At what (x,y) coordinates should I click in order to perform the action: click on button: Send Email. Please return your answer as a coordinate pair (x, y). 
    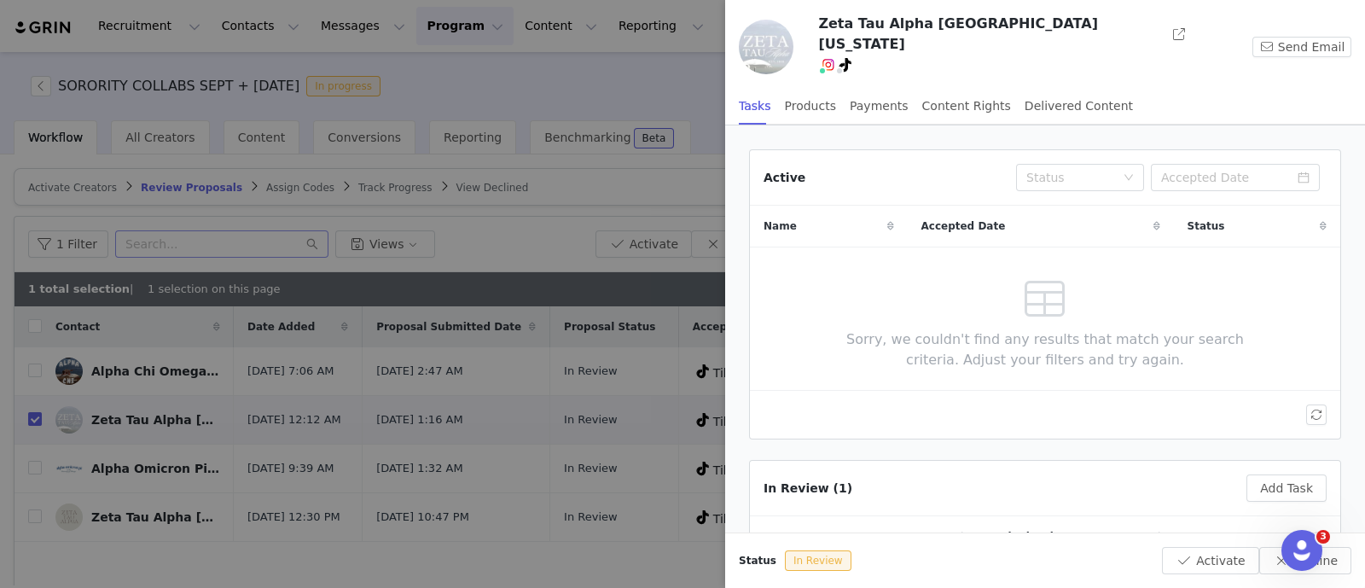
    Looking at the image, I should click on (1302, 47).